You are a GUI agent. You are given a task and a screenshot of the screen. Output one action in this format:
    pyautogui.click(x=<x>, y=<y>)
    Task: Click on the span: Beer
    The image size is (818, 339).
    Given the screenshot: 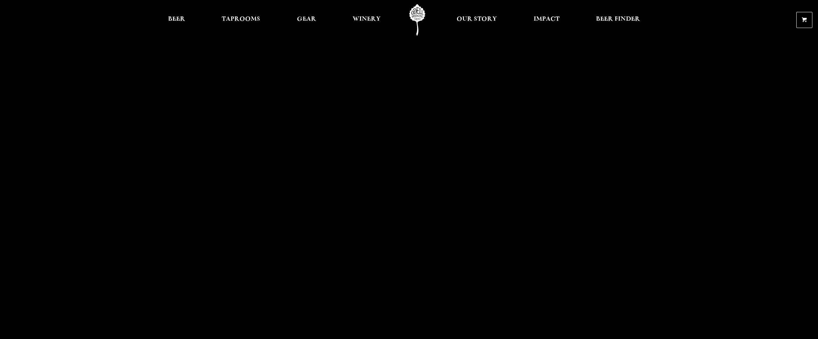 What is the action you would take?
    pyautogui.click(x=177, y=19)
    